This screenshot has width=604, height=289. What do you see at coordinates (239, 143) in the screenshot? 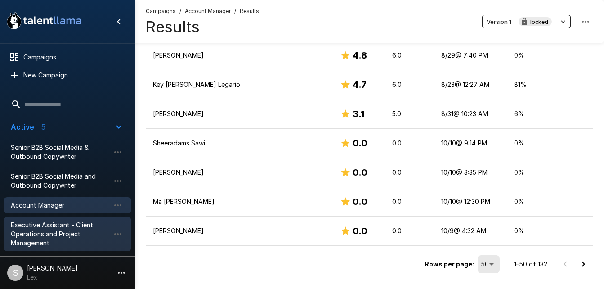
I see `p: Sheeradams Sawi` at bounding box center [239, 143].